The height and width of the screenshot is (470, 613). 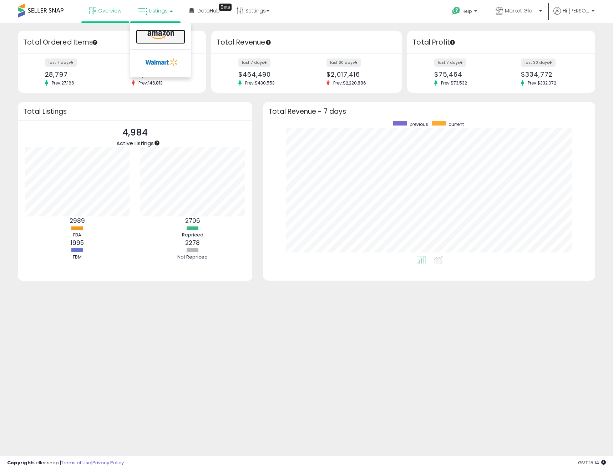 What do you see at coordinates (208, 11) in the screenshot?
I see `span: DataHub` at bounding box center [208, 11].